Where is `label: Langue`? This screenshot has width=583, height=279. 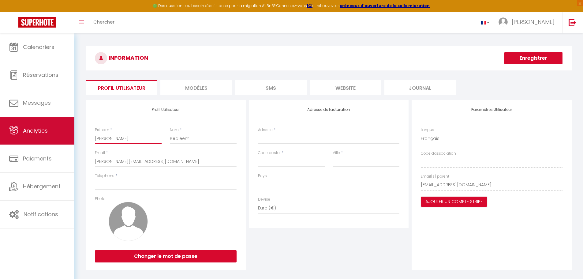
label: Langue is located at coordinates (428, 130).